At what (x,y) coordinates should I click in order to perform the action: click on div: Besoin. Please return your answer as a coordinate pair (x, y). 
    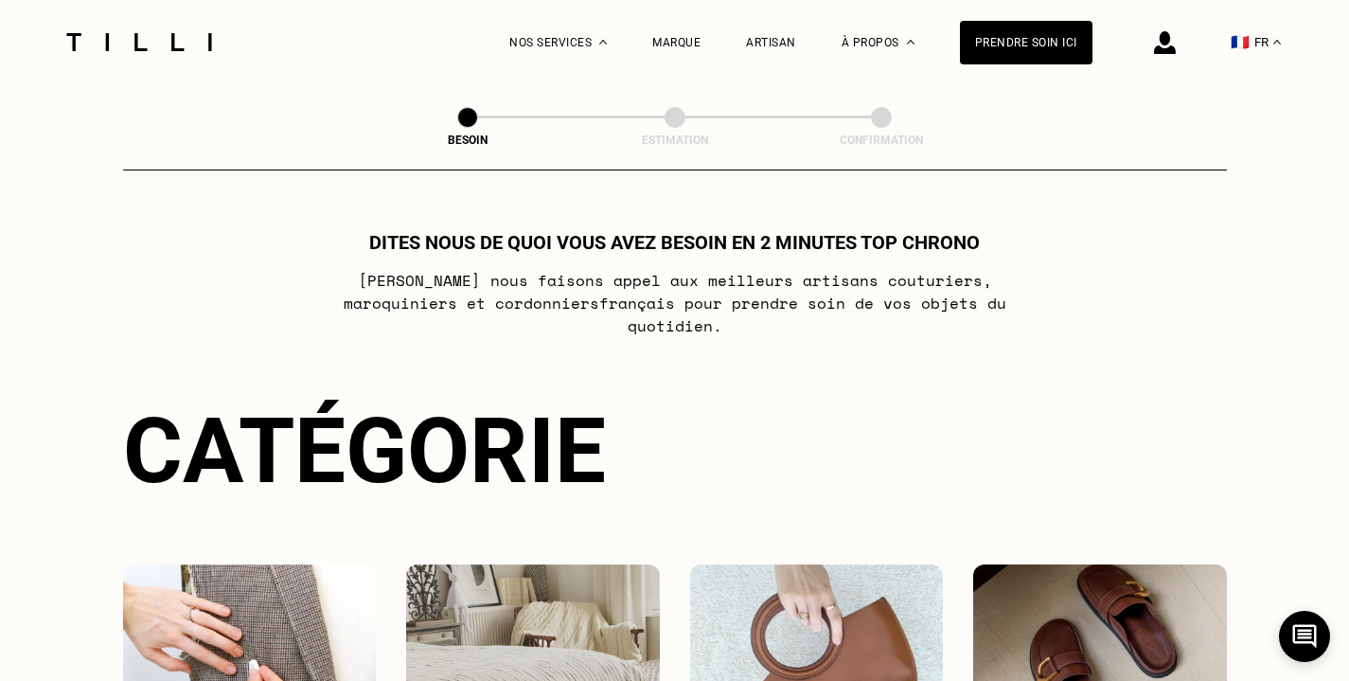
    Looking at the image, I should click on (468, 140).